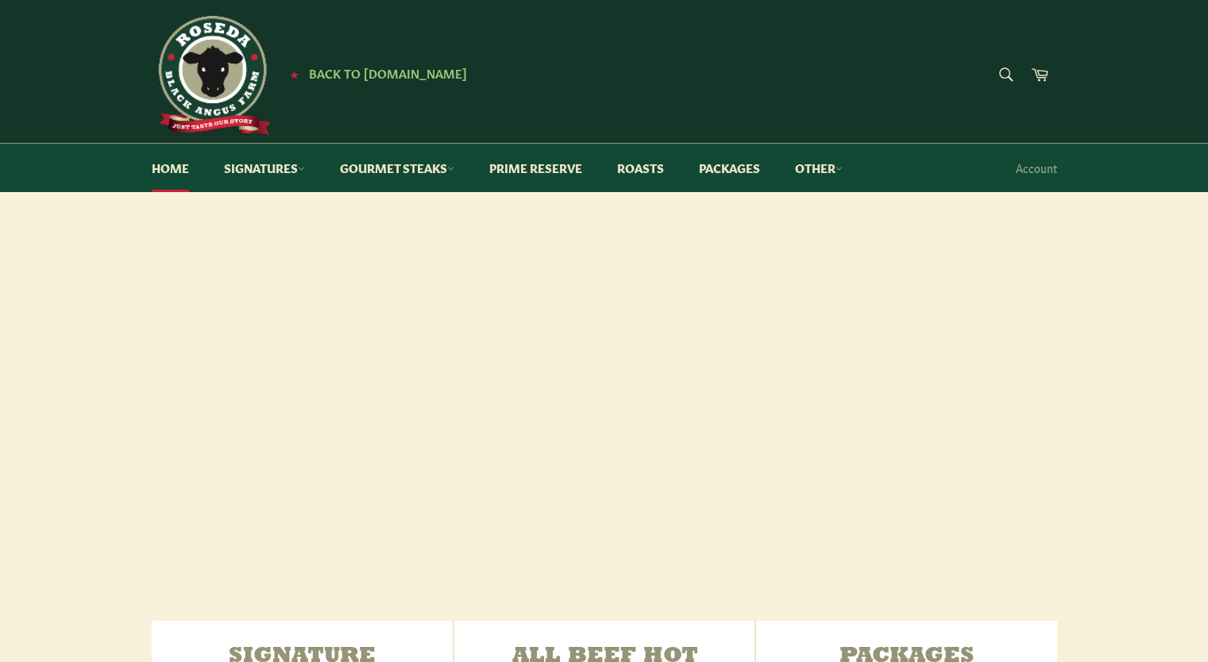  I want to click on a: Signatures, so click(265, 168).